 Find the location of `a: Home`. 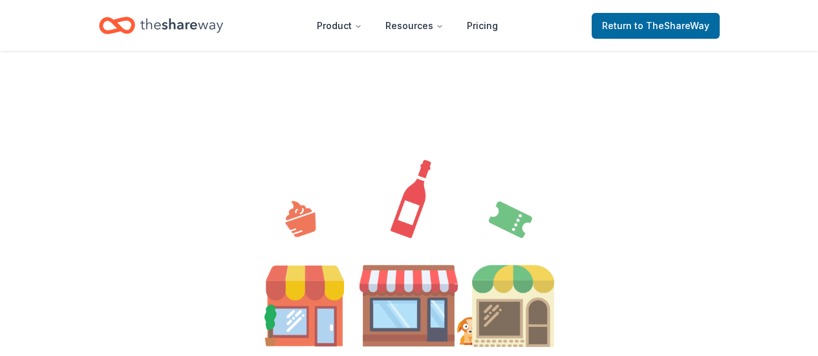

a: Home is located at coordinates (161, 25).